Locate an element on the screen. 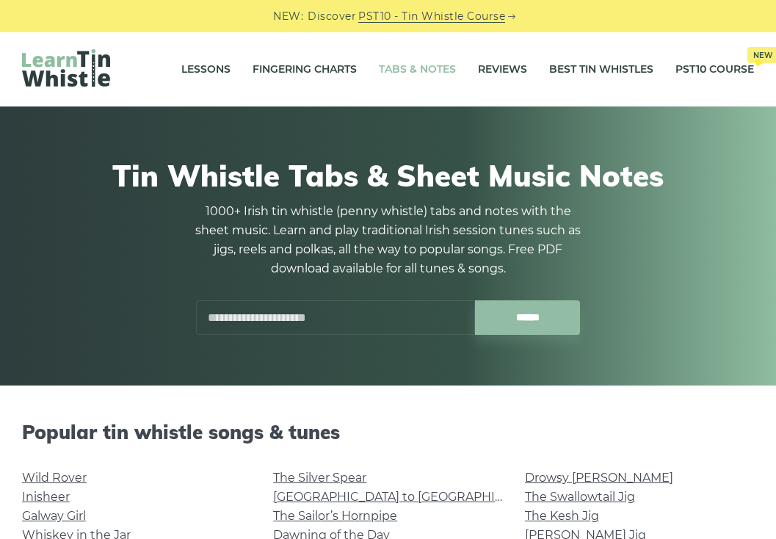 This screenshot has height=539, width=776. h2: Popular tin whistle songs & tunes is located at coordinates (388, 432).